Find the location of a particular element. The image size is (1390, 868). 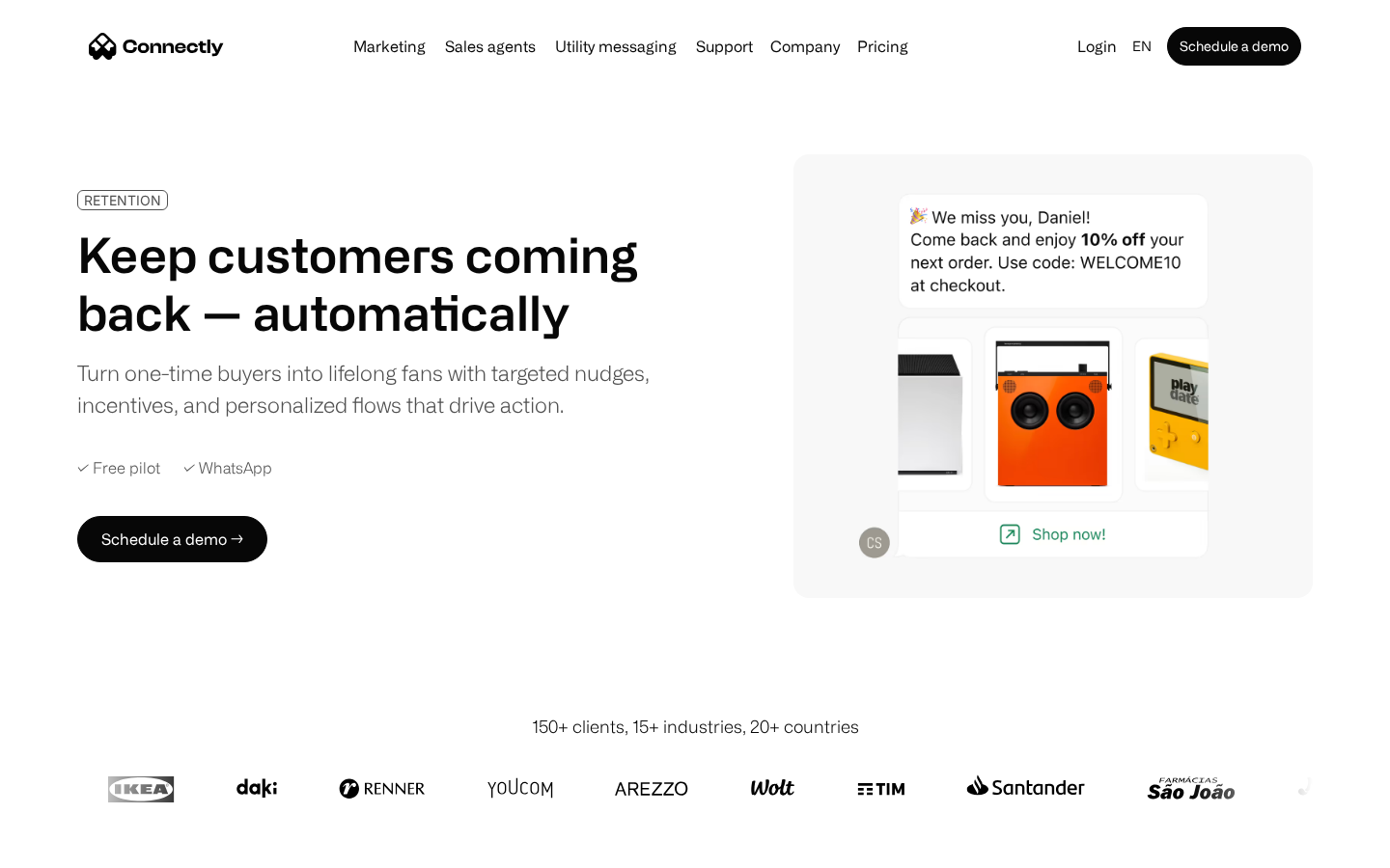

div: en is located at coordinates (1142, 46).